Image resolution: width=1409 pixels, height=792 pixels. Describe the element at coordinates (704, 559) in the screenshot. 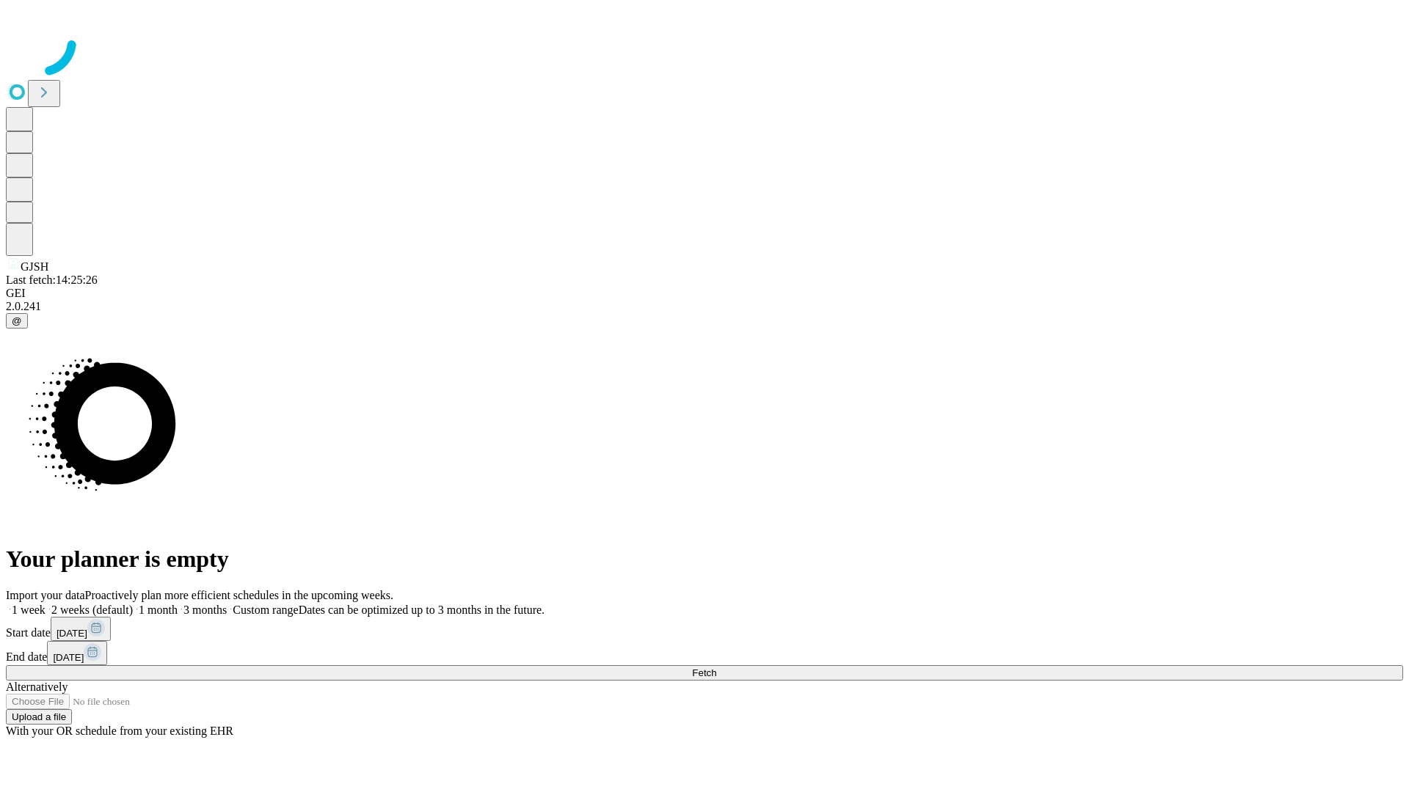

I see `h1: Your planner is empty` at that location.